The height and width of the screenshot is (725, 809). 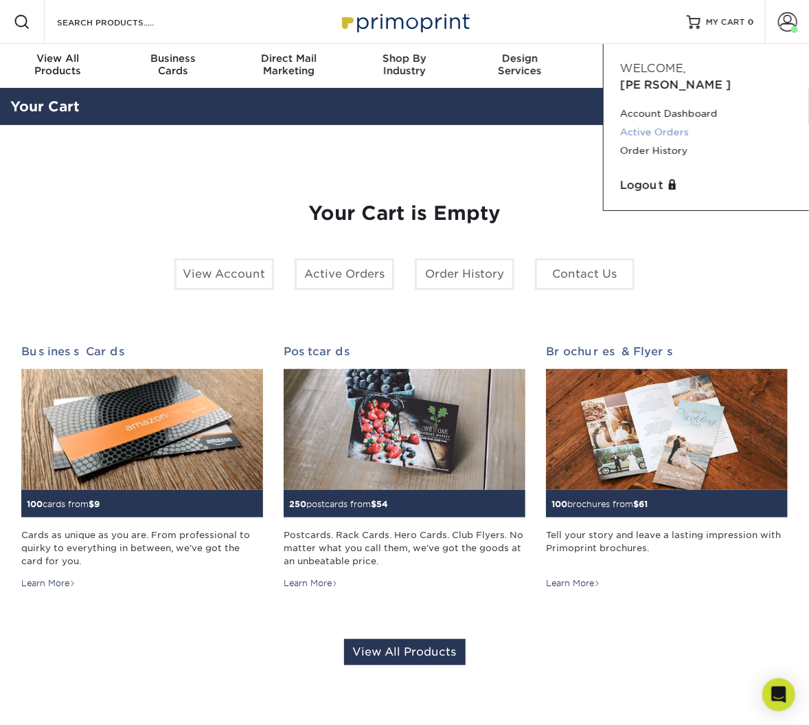 I want to click on div: Cards, so click(x=173, y=65).